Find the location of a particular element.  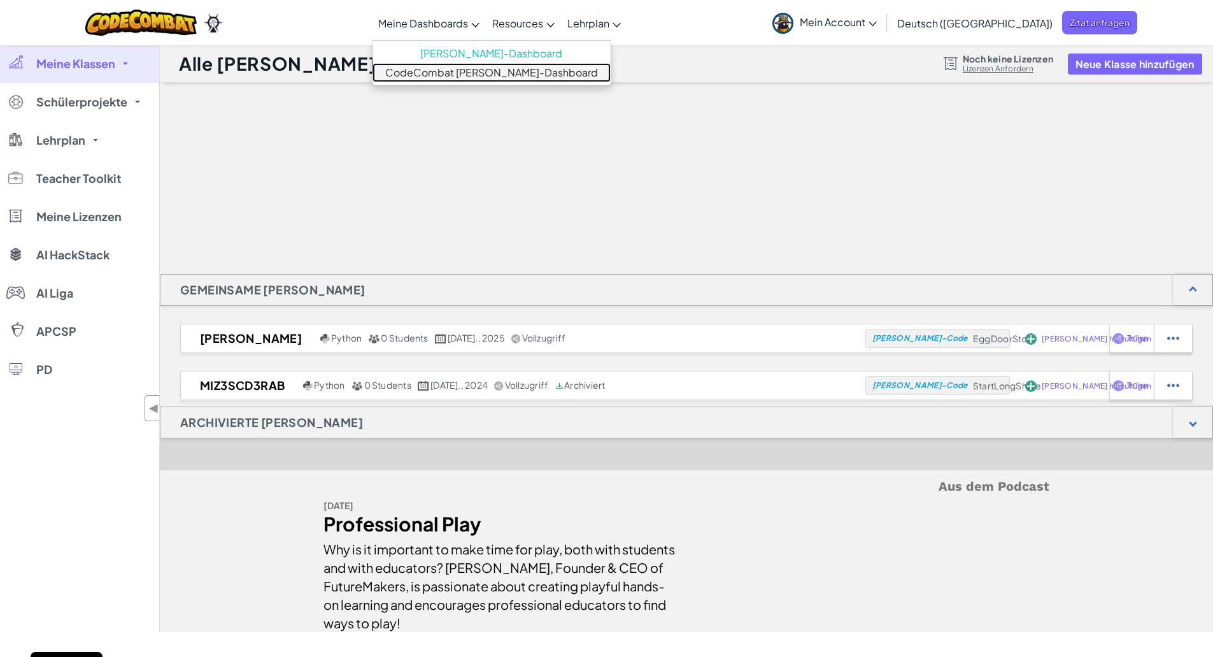

img: avatar is located at coordinates (783, 23).